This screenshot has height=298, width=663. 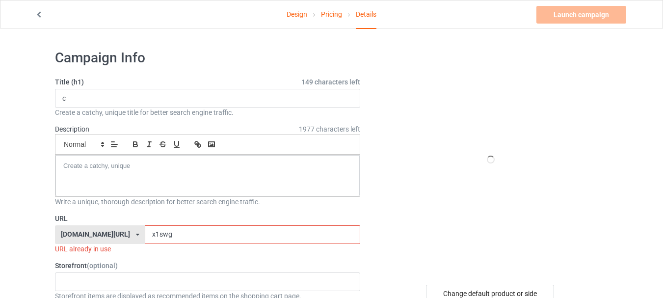 What do you see at coordinates (297, 14) in the screenshot?
I see `a: Design` at bounding box center [297, 14].